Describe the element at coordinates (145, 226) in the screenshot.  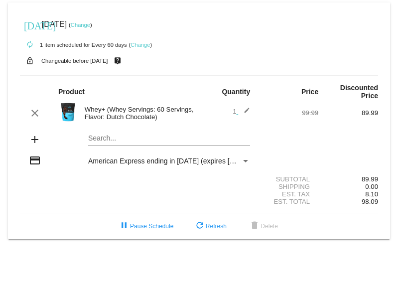
I see `button: Pause Schedule` at that location.